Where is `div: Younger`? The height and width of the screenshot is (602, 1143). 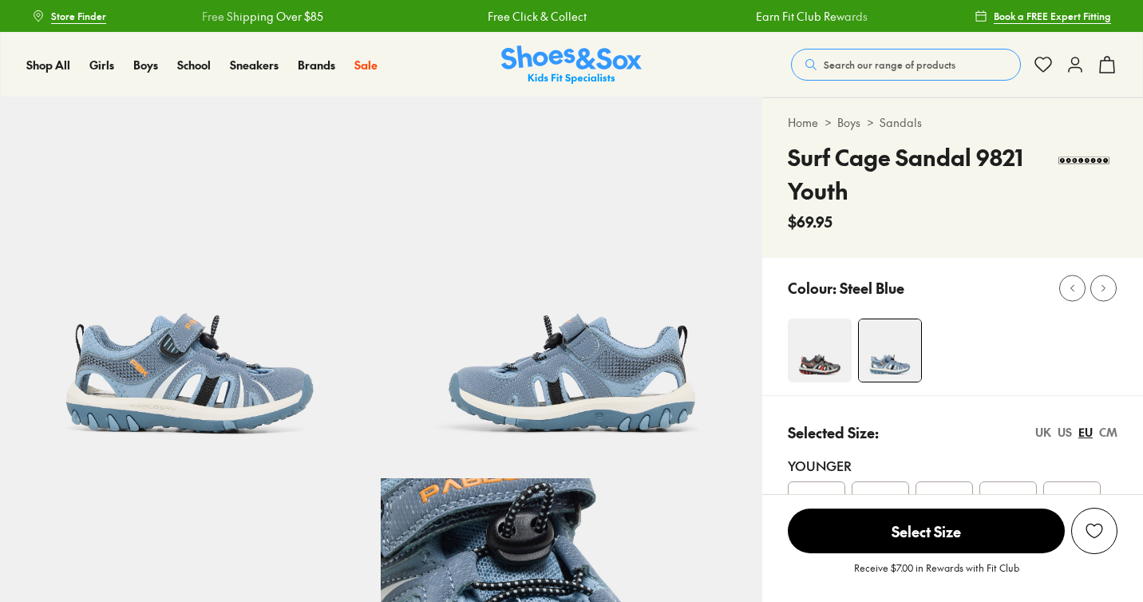 div: Younger is located at coordinates (952, 465).